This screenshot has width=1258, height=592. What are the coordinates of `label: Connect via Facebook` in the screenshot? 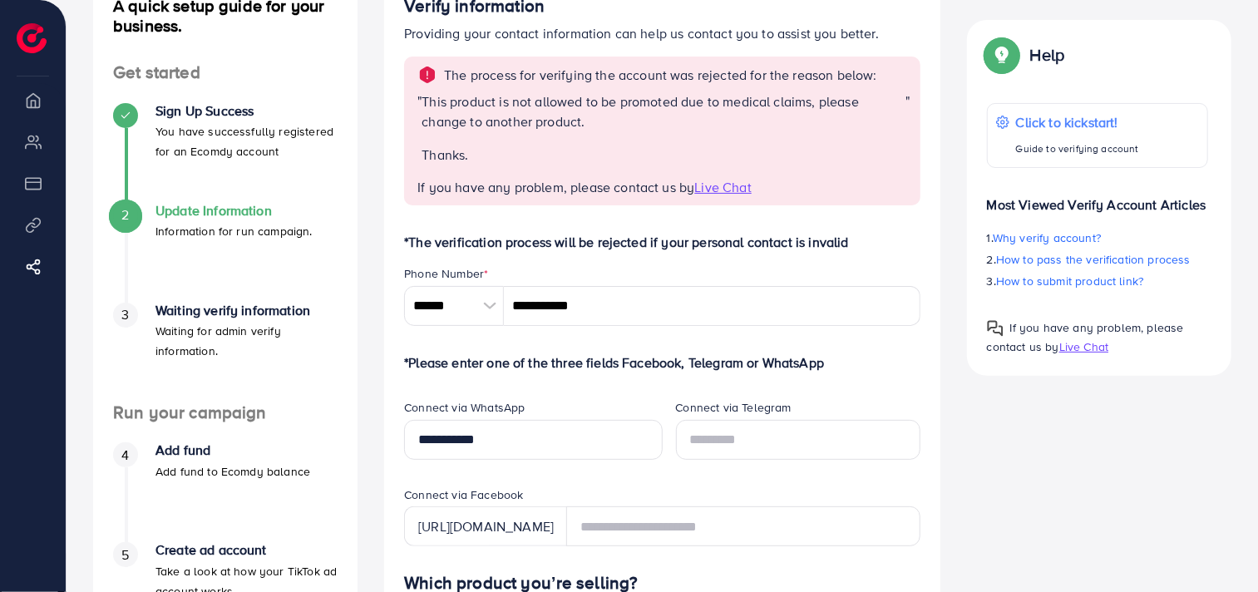 It's located at (463, 495).